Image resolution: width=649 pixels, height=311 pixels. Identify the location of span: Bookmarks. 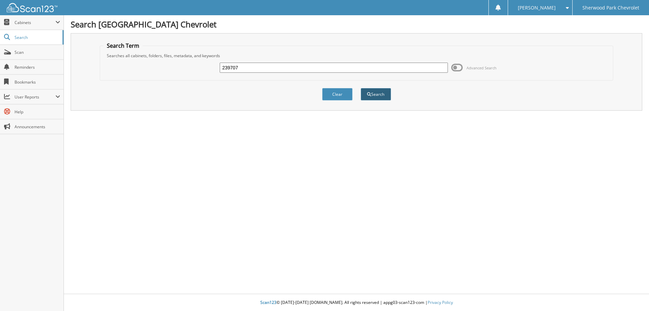
(37, 82).